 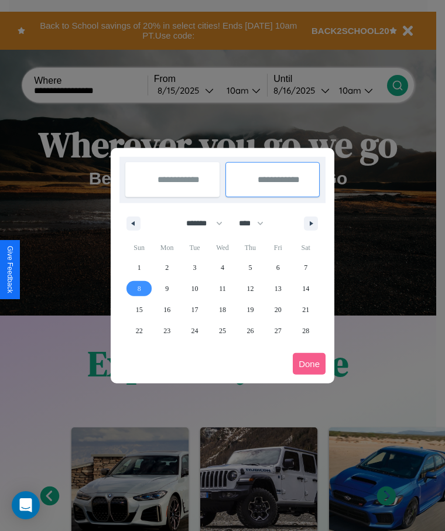 What do you see at coordinates (139, 248) in the screenshot?
I see `span: Sun` at bounding box center [139, 248].